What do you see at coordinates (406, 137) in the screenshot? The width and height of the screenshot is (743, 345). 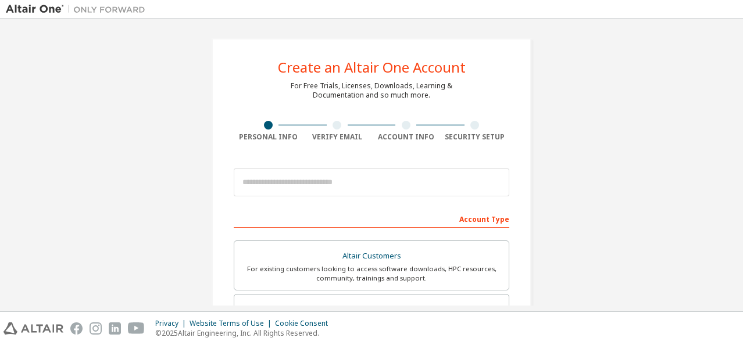 I see `div: Account Info` at bounding box center [406, 137].